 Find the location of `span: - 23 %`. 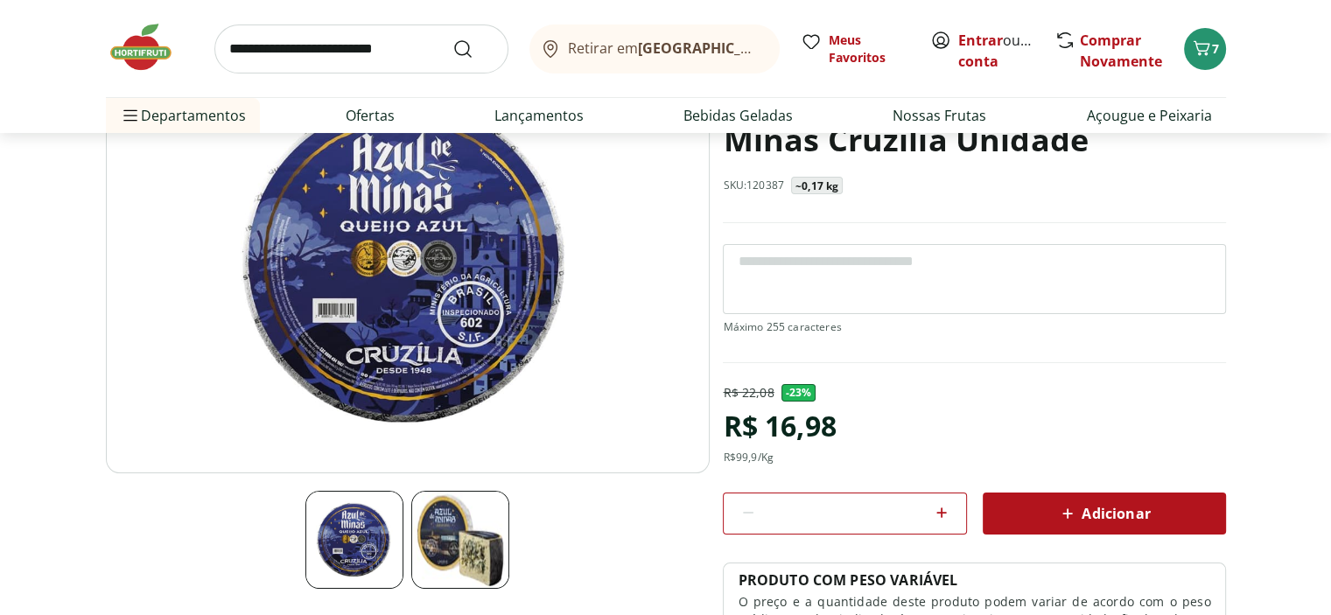

span: - 23 % is located at coordinates (799, 393).